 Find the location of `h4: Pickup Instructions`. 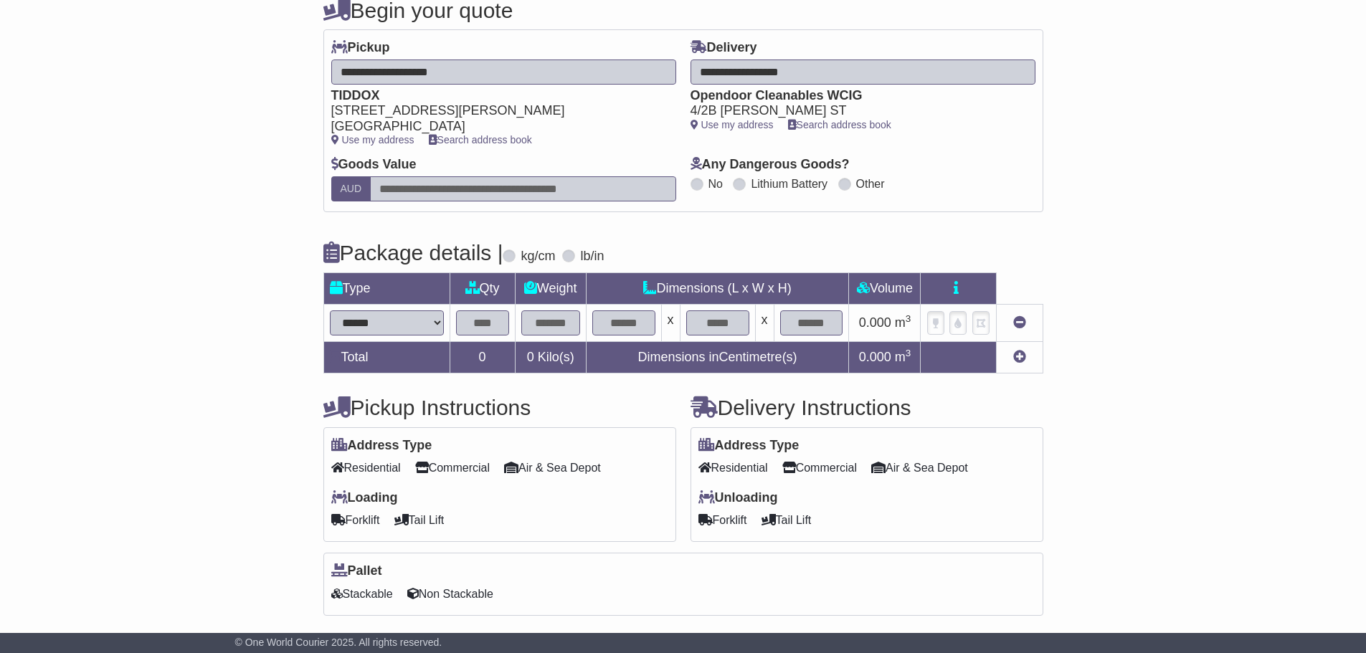

h4: Pickup Instructions is located at coordinates (500, 407).